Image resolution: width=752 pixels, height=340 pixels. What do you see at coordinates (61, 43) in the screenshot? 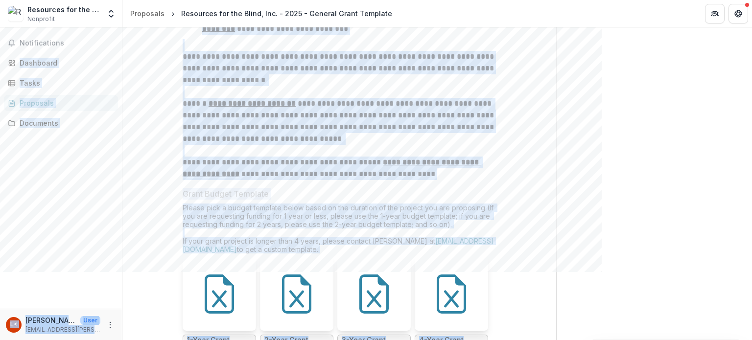
I see `button: Notifications` at bounding box center [61, 43].